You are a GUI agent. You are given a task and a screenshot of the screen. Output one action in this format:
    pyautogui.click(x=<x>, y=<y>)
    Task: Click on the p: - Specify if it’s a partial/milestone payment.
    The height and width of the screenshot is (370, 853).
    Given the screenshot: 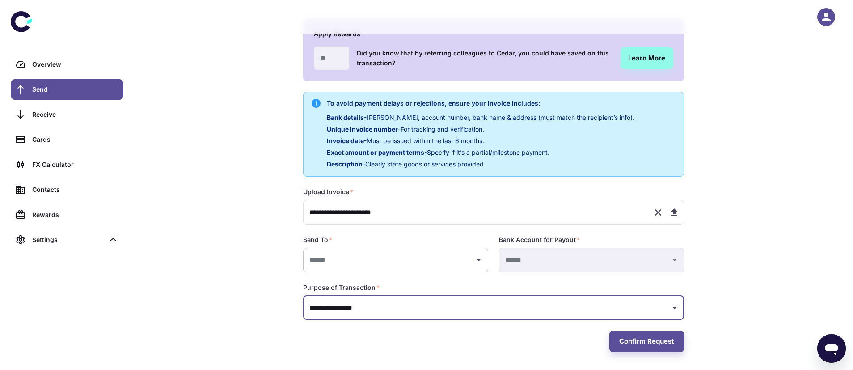 What is the action you would take?
    pyautogui.click(x=481, y=152)
    